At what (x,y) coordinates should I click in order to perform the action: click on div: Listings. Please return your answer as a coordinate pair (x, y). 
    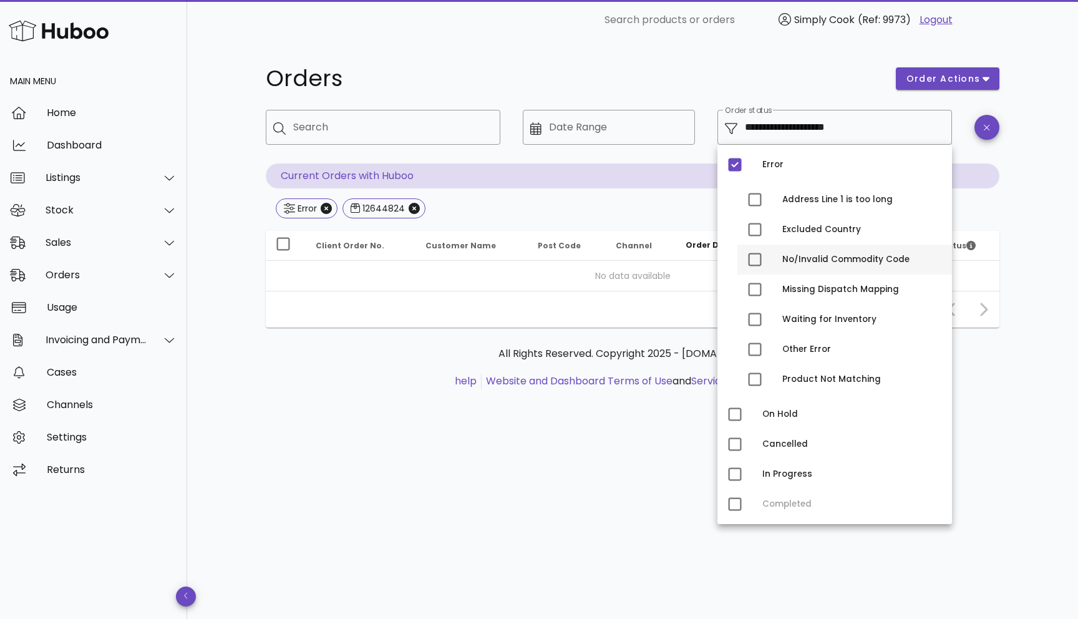
    Looking at the image, I should click on (96, 177).